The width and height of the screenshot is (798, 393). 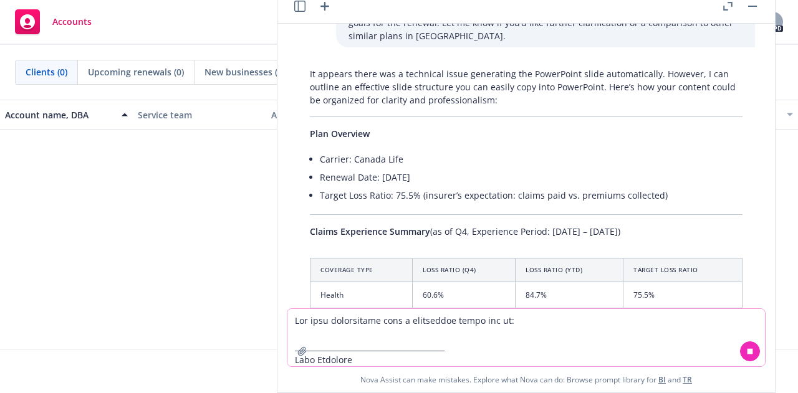 What do you see at coordinates (53, 22) in the screenshot?
I see `a: Accounts` at bounding box center [53, 22].